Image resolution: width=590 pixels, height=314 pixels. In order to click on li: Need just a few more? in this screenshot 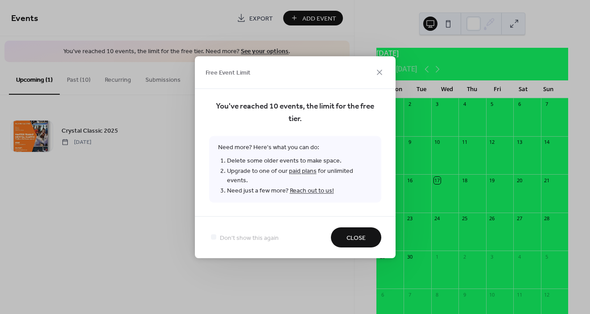, I will do `click(300, 190)`.